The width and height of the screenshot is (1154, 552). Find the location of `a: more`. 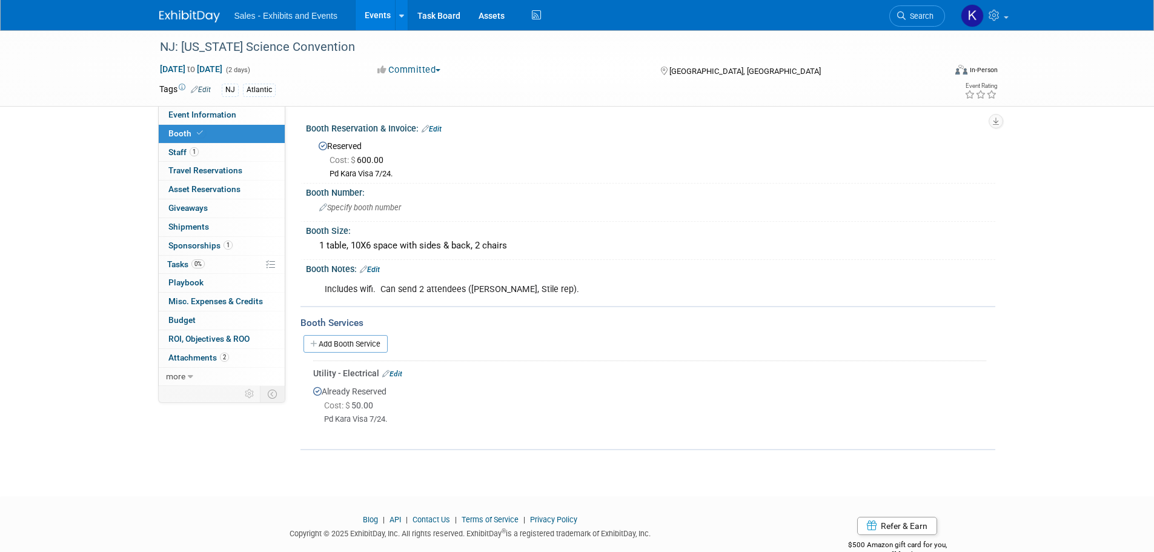

a: more is located at coordinates (222, 377).